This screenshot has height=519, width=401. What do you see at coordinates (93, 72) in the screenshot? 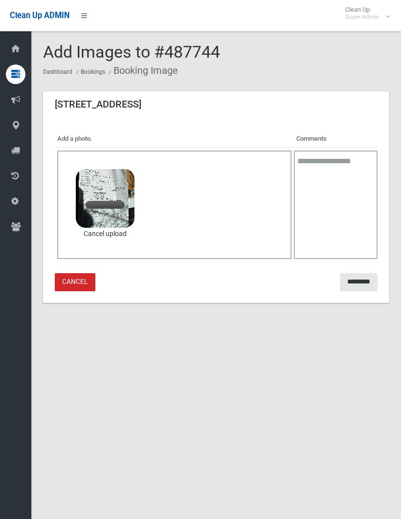
I see `a: Bookings` at bounding box center [93, 72].